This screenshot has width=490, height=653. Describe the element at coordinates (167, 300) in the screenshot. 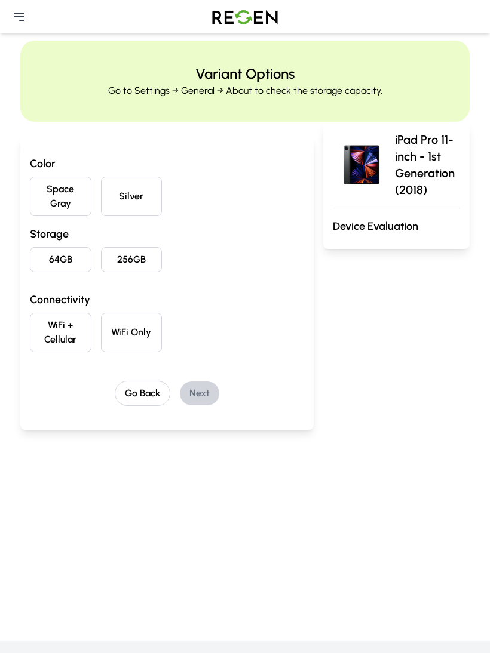

I see `h3: Connectivity` at that location.